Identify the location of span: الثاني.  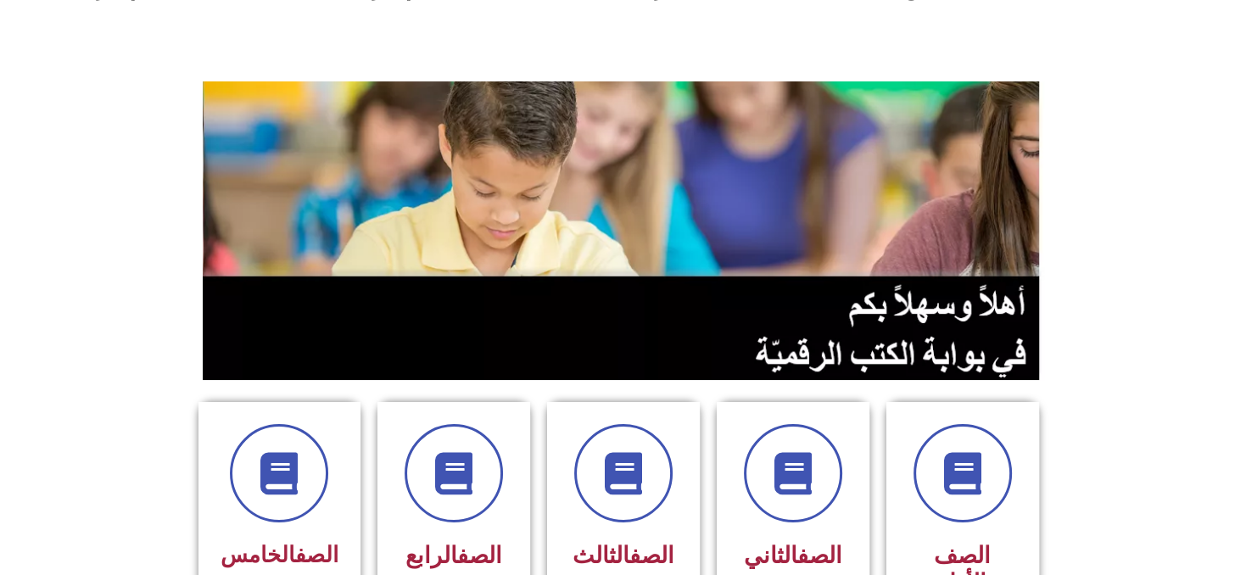
(793, 556).